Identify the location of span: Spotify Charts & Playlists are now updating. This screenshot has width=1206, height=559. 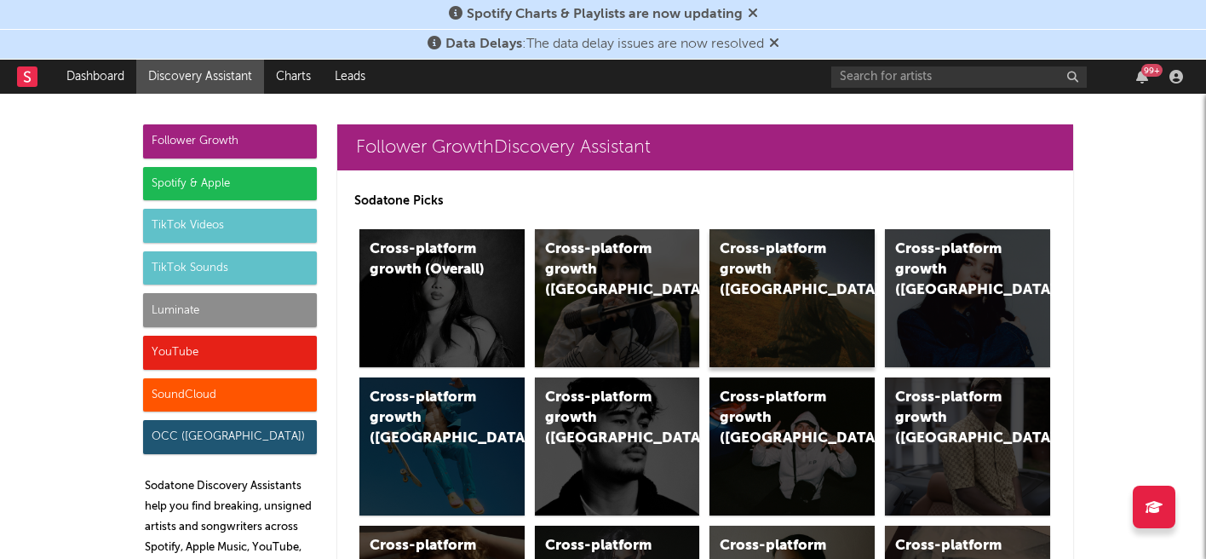
(605, 14).